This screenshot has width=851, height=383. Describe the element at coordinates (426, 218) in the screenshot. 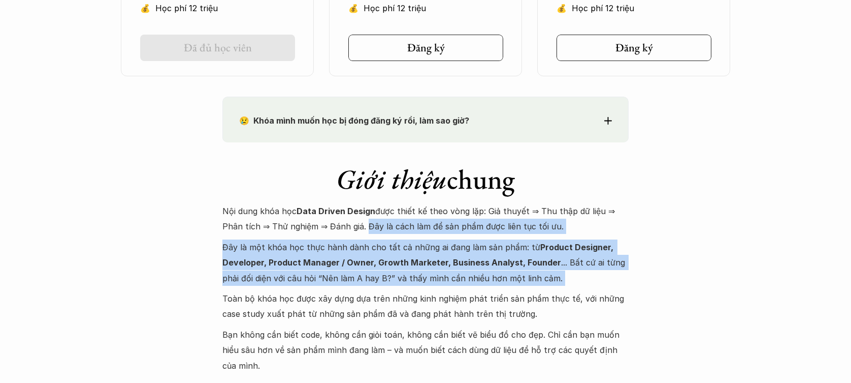

I see `p: Nội dung khóa học được thiết kế theo vòng lặp: Giả thuyết ⇒ Thu thập dữ liệu ⇒ Phân tích ⇒ Thử ng...` at that location.